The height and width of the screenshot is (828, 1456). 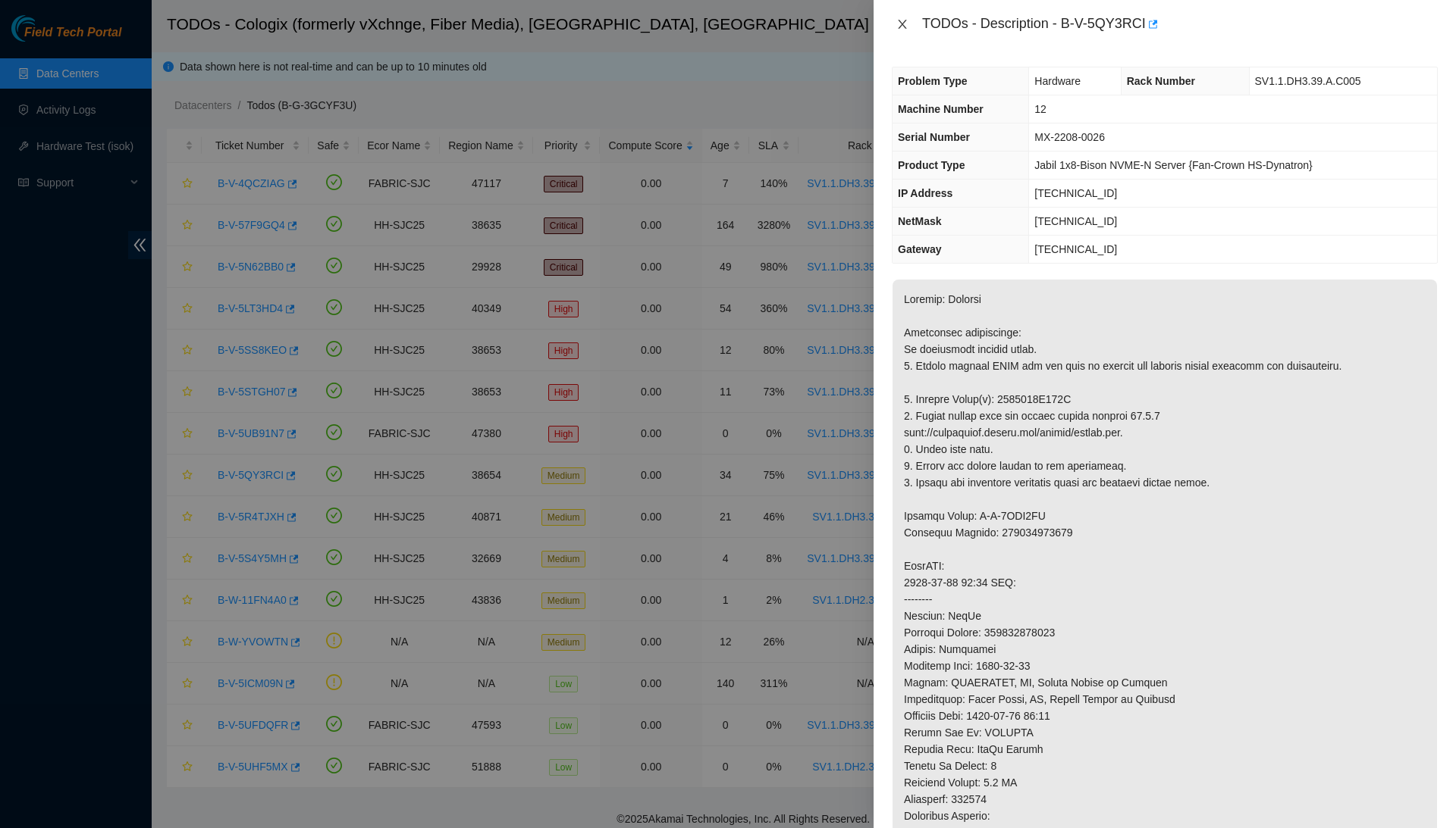 I want to click on span: Hardware, so click(x=1057, y=81).